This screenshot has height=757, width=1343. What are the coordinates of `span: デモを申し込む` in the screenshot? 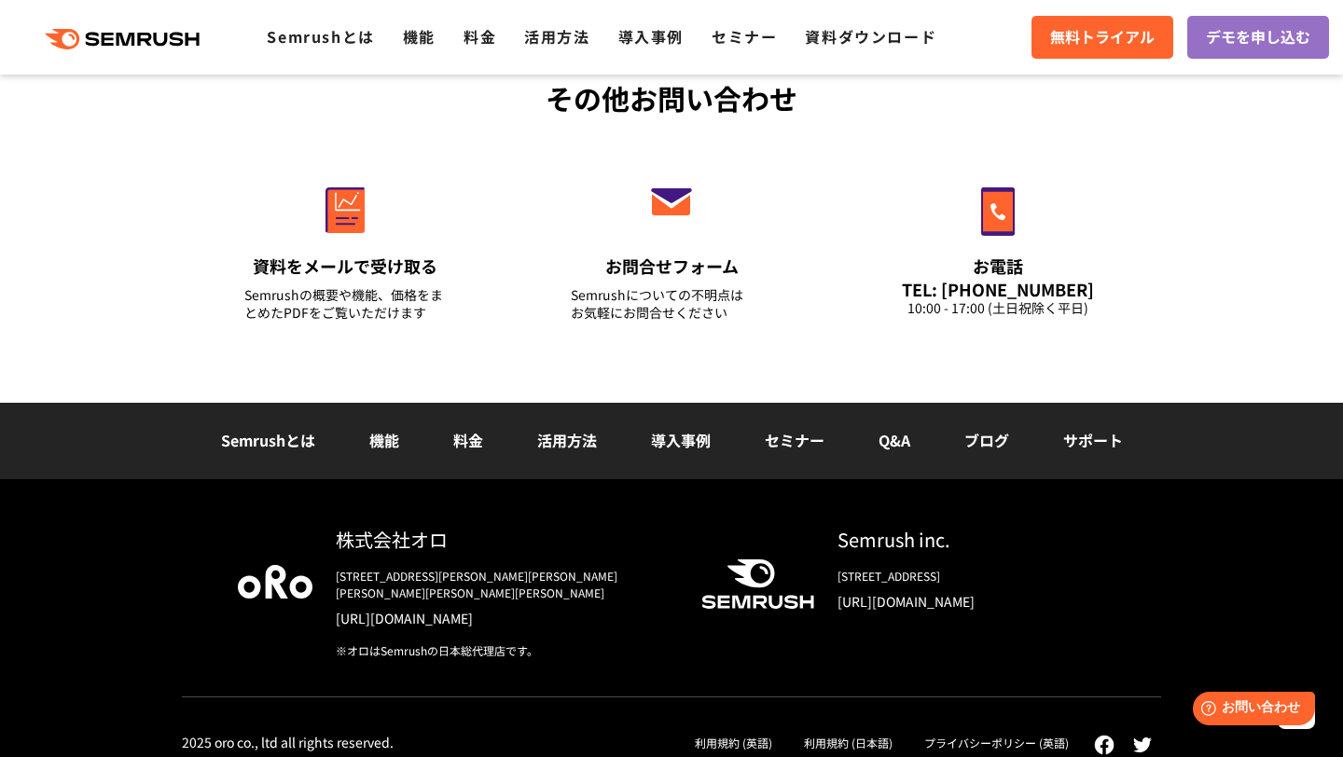 It's located at (1258, 37).